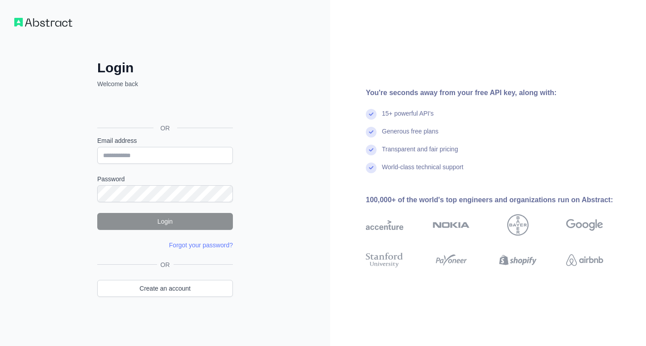 Image resolution: width=646 pixels, height=346 pixels. Describe the element at coordinates (165, 221) in the screenshot. I see `button: Login` at that location.